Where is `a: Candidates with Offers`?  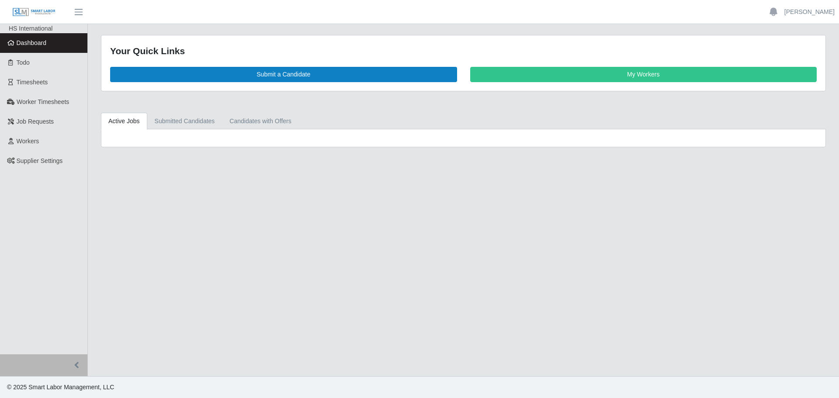 a: Candidates with Offers is located at coordinates (260, 121).